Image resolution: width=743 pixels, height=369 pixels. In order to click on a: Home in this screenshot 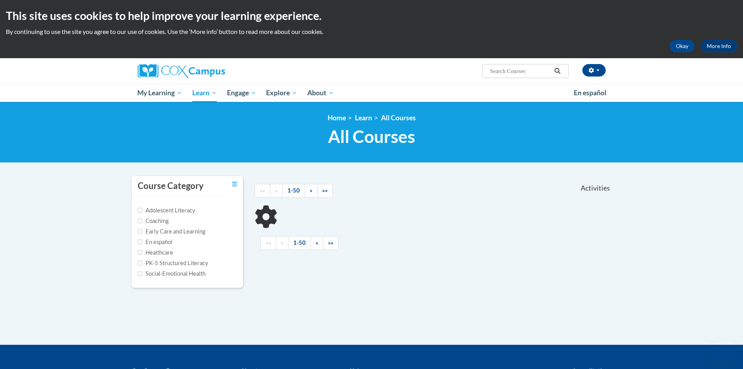, I will do `click(337, 117)`.